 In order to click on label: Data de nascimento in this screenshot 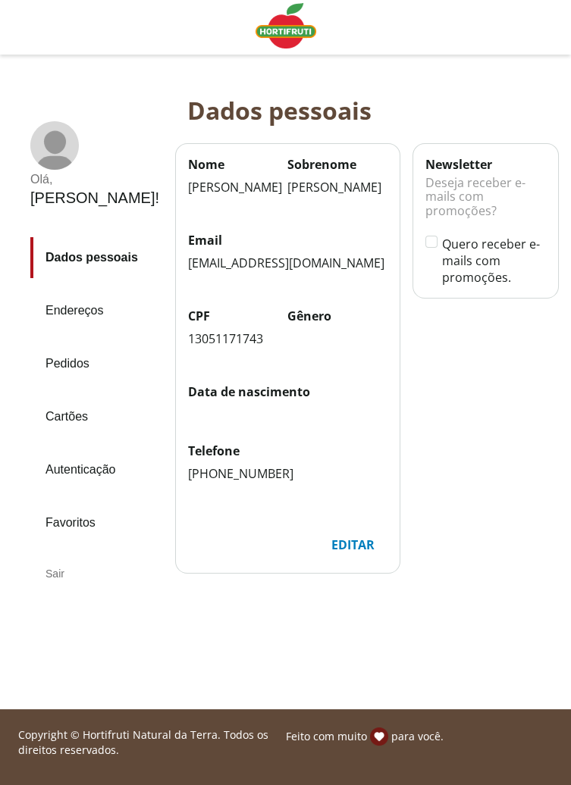, I will do `click(287, 392)`.